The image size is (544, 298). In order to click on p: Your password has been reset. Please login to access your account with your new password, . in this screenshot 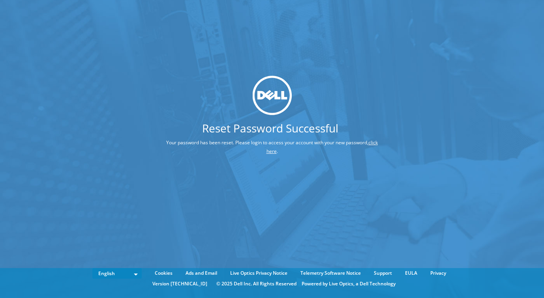, I will do `click(272, 147)`.